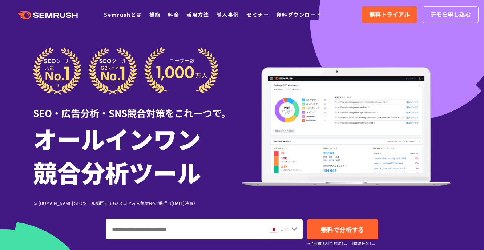 The height and width of the screenshot is (250, 484). I want to click on a: 導入事例, so click(228, 15).